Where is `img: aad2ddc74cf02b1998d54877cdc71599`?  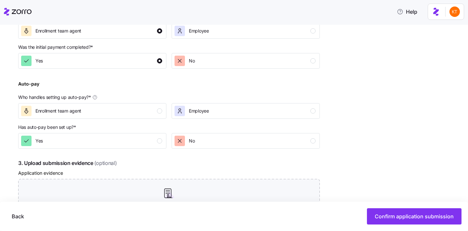
img: aad2ddc74cf02b1998d54877cdc71599 is located at coordinates (454, 12).